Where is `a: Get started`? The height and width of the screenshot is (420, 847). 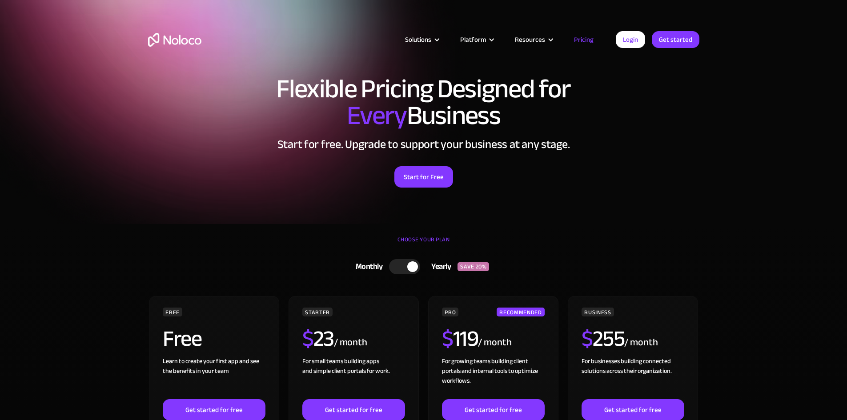 a: Get started is located at coordinates (675, 40).